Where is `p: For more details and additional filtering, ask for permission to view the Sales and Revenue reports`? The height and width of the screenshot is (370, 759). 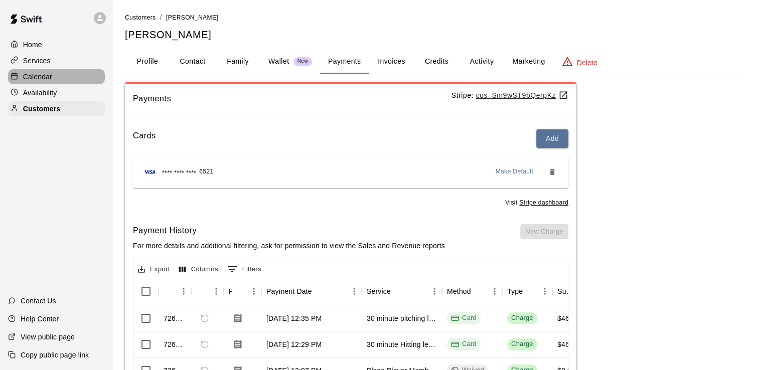 p: For more details and additional filtering, ask for permission to view the Sales and Revenue reports is located at coordinates (289, 246).